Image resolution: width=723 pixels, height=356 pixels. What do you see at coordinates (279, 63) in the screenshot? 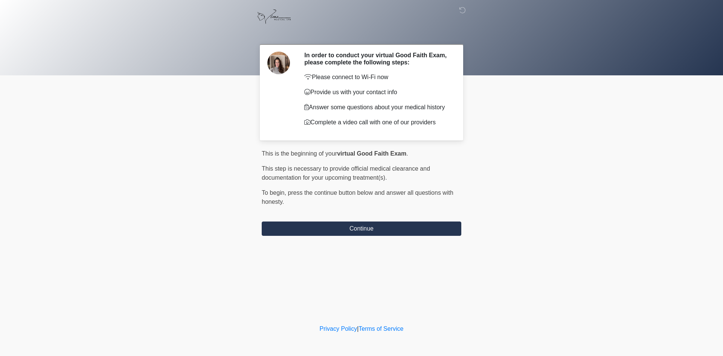
I see `img: Agent Avatar` at bounding box center [279, 63].